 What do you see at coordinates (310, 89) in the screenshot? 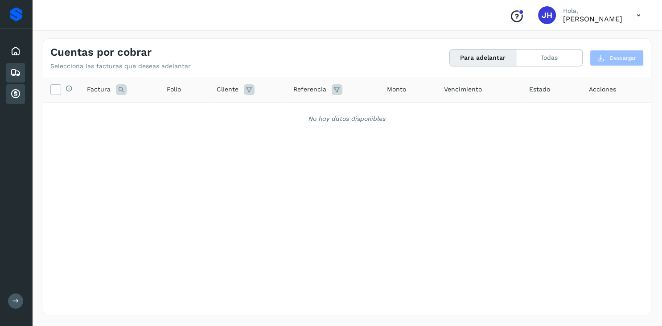
I see `span: Referencia` at bounding box center [310, 89].